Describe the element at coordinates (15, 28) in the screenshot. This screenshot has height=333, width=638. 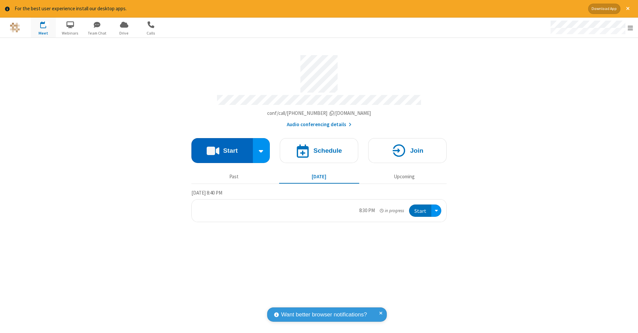
I see `button: Logo` at that location.